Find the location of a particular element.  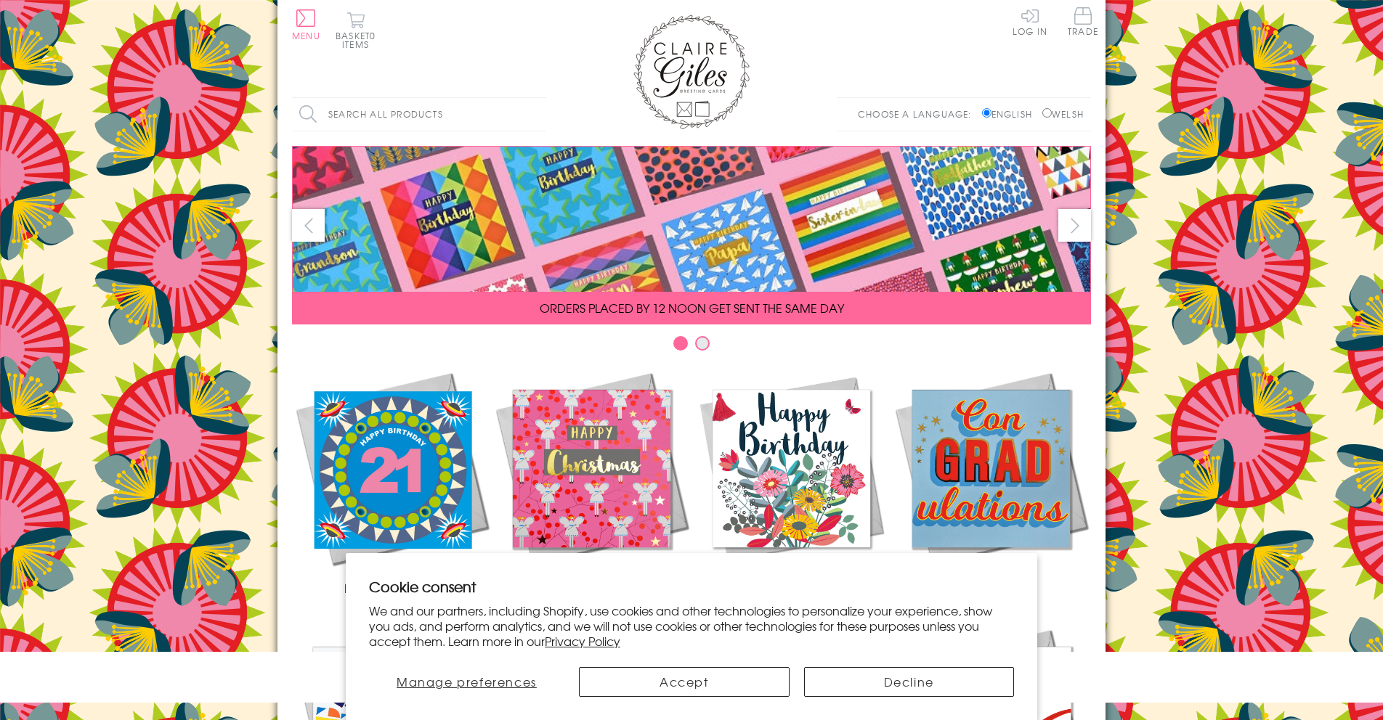

button: Carousel Page 2 is located at coordinates (702, 344).